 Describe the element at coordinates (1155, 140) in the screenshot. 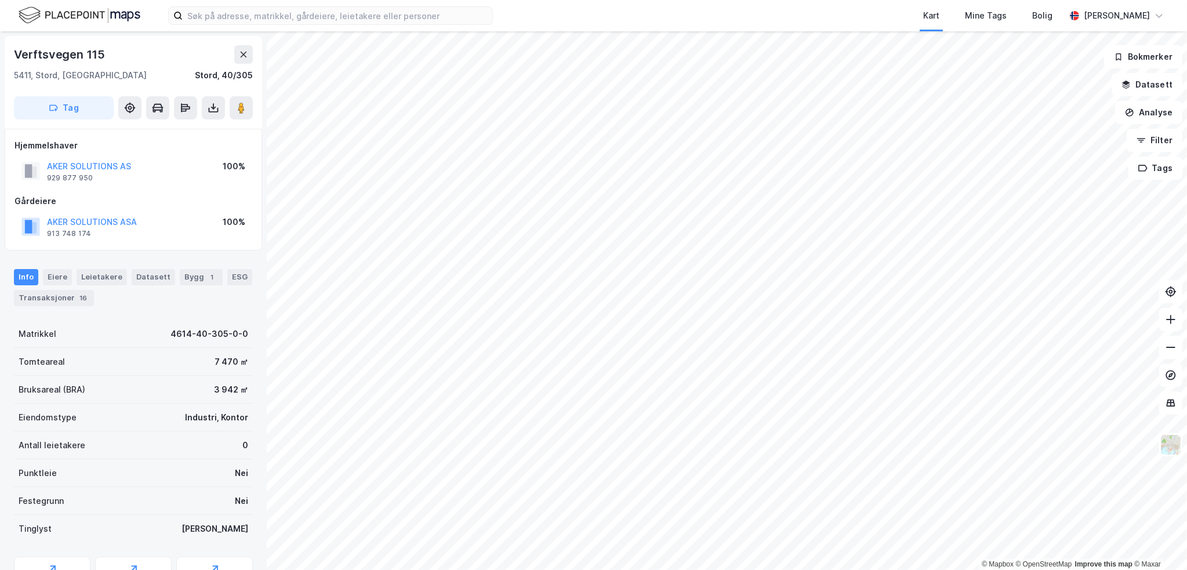

I see `button: Filter` at that location.